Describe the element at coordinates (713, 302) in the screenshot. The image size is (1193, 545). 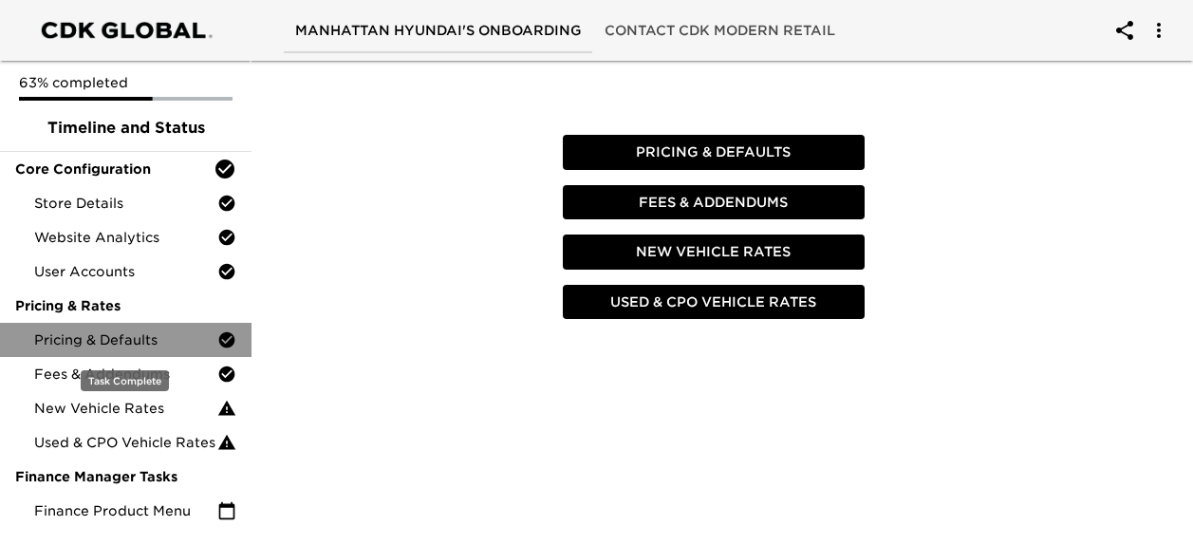
I see `button: Used & CPO Vehicle Rates` at that location.